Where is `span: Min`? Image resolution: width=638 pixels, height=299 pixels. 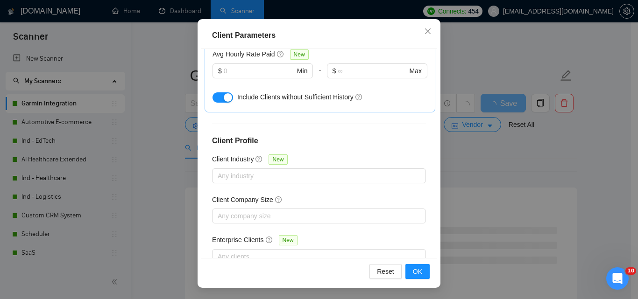 span: Min is located at coordinates (302, 71).